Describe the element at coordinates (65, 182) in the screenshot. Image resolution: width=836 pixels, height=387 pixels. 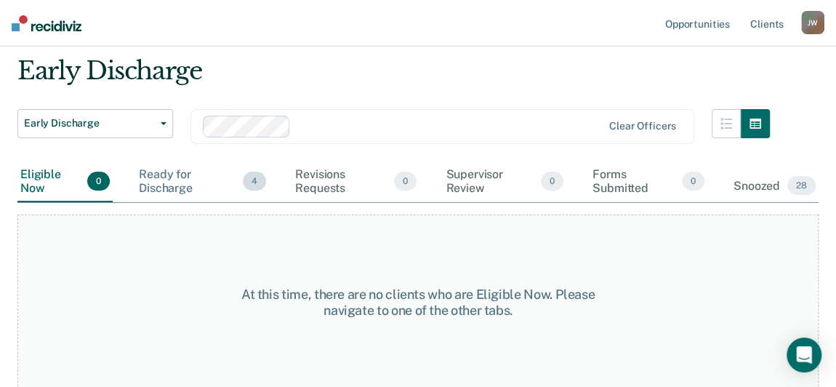
I see `div: Eligible Now0` at that location.